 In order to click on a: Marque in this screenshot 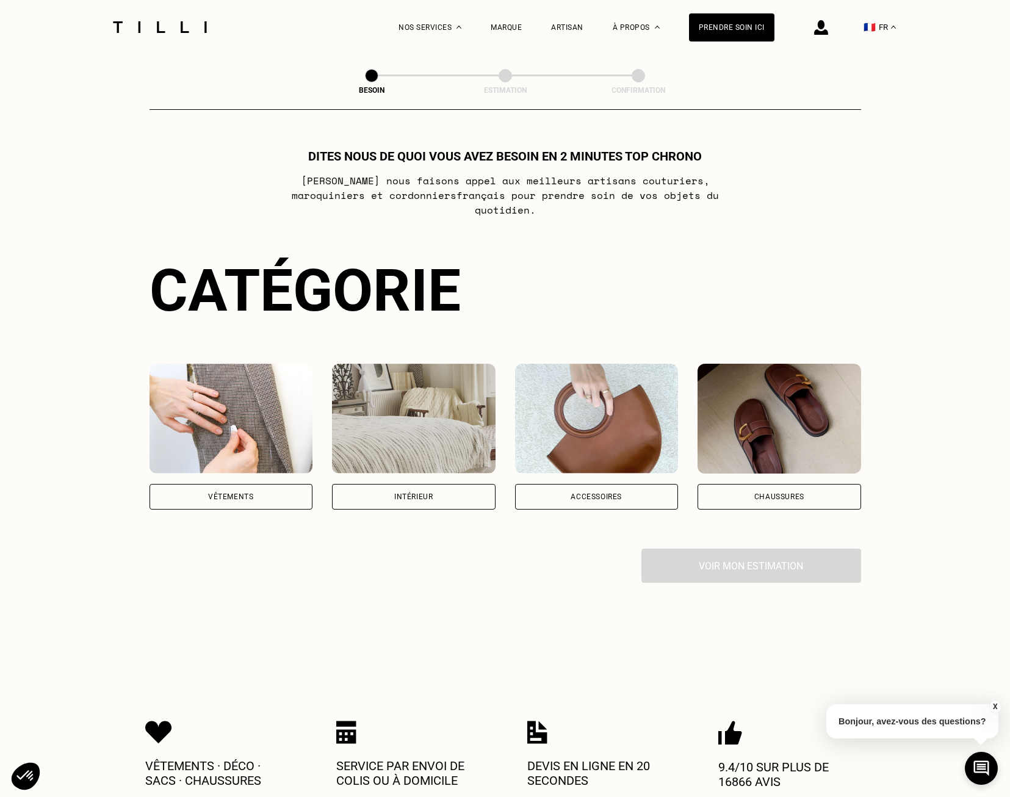, I will do `click(506, 27)`.